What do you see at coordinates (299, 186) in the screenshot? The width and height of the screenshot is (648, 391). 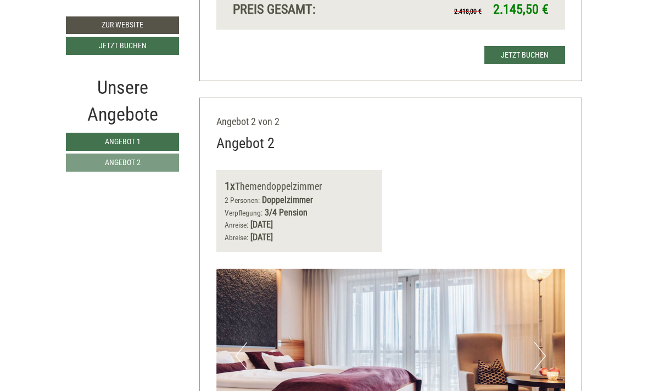 I see `div: Themendoppelzimmer` at bounding box center [299, 186].